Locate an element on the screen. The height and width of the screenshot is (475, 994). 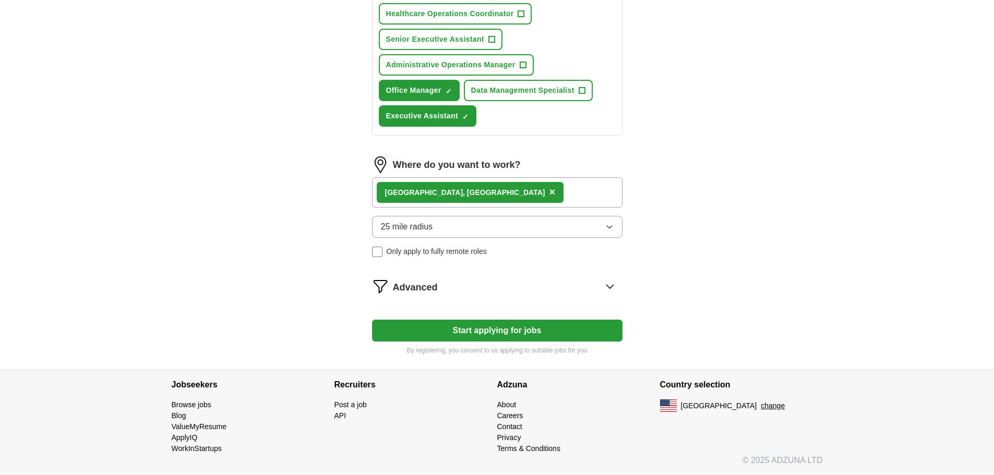
button: Administrative Operations Manager is located at coordinates (456, 65).